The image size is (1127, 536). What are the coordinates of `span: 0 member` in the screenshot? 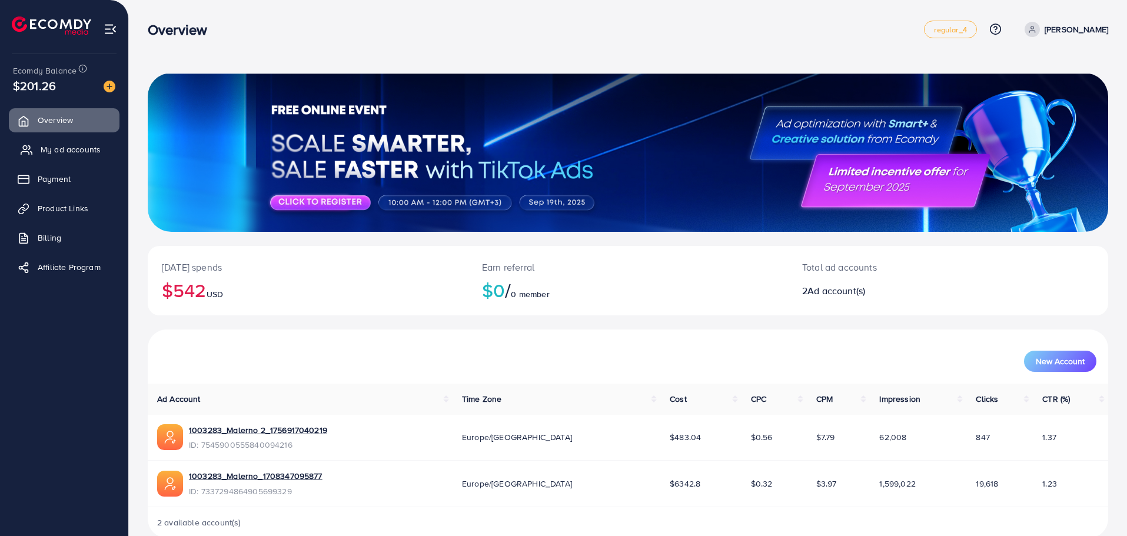 It's located at (530, 294).